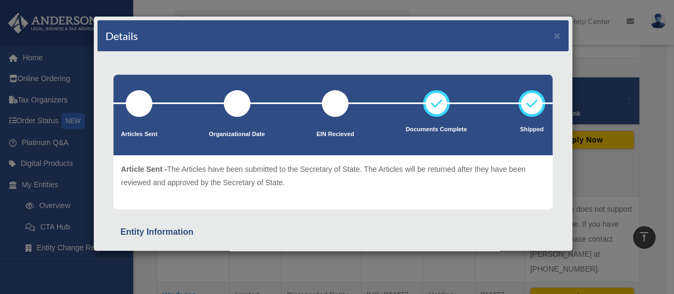 This screenshot has height=294, width=674. I want to click on p: EIN Recieved, so click(335, 134).